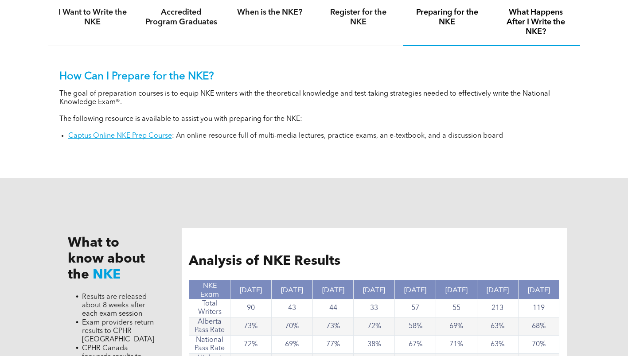 The height and width of the screenshot is (356, 628). Describe the element at coordinates (270, 12) in the screenshot. I see `h4: When is the NKE?` at that location.